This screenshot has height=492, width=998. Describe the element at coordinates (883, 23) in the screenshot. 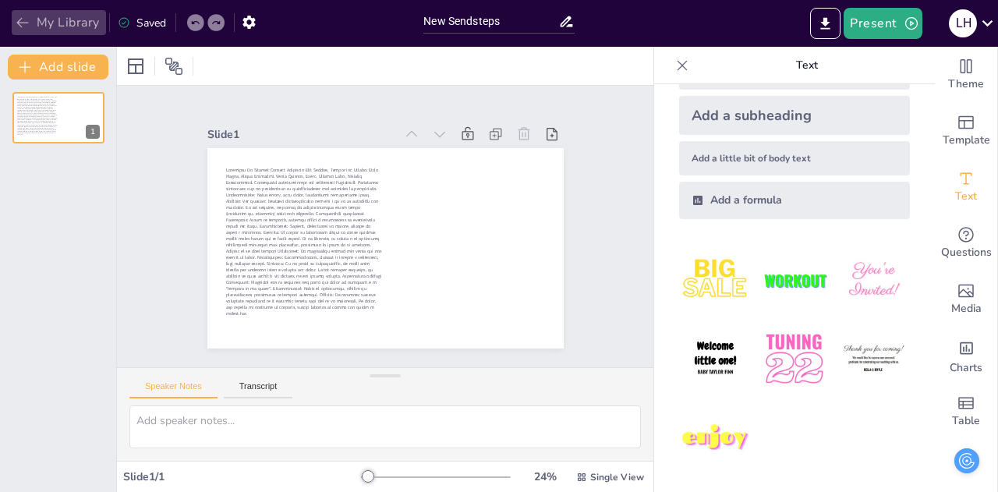

I see `button: Present` at that location.